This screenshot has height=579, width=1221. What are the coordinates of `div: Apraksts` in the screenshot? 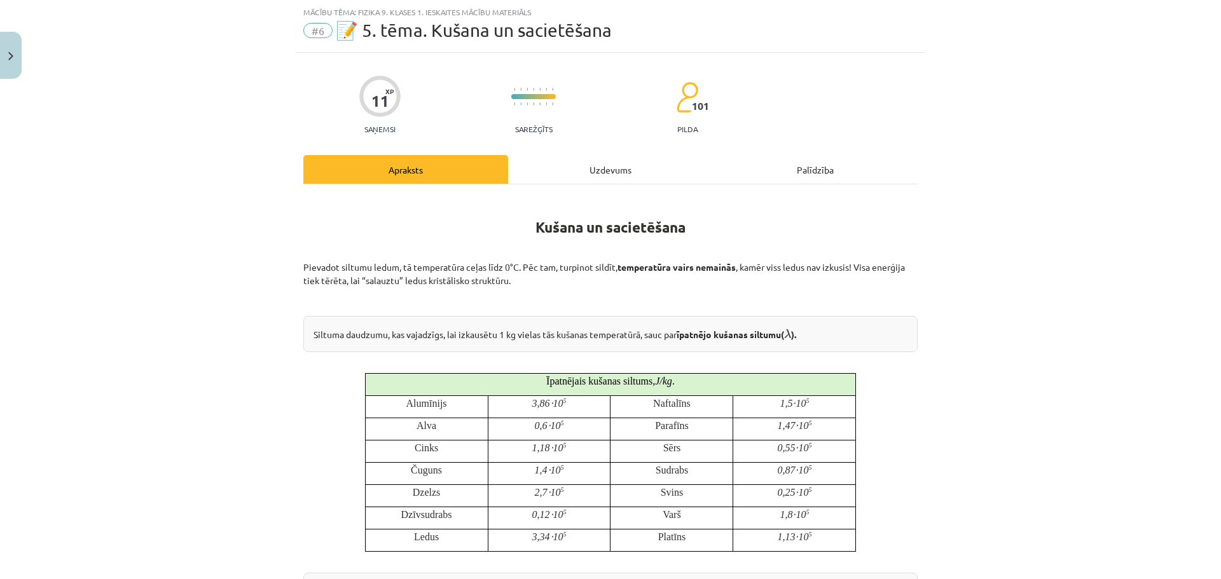 It's located at (406, 169).